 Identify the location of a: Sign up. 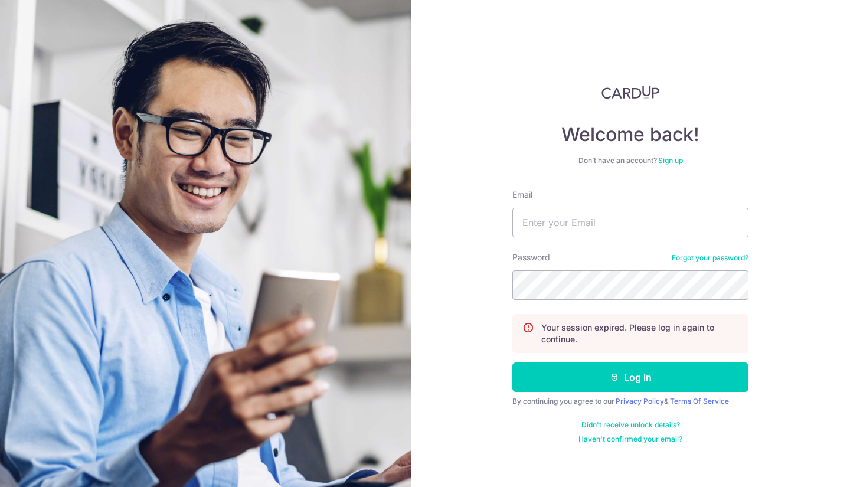
(670, 160).